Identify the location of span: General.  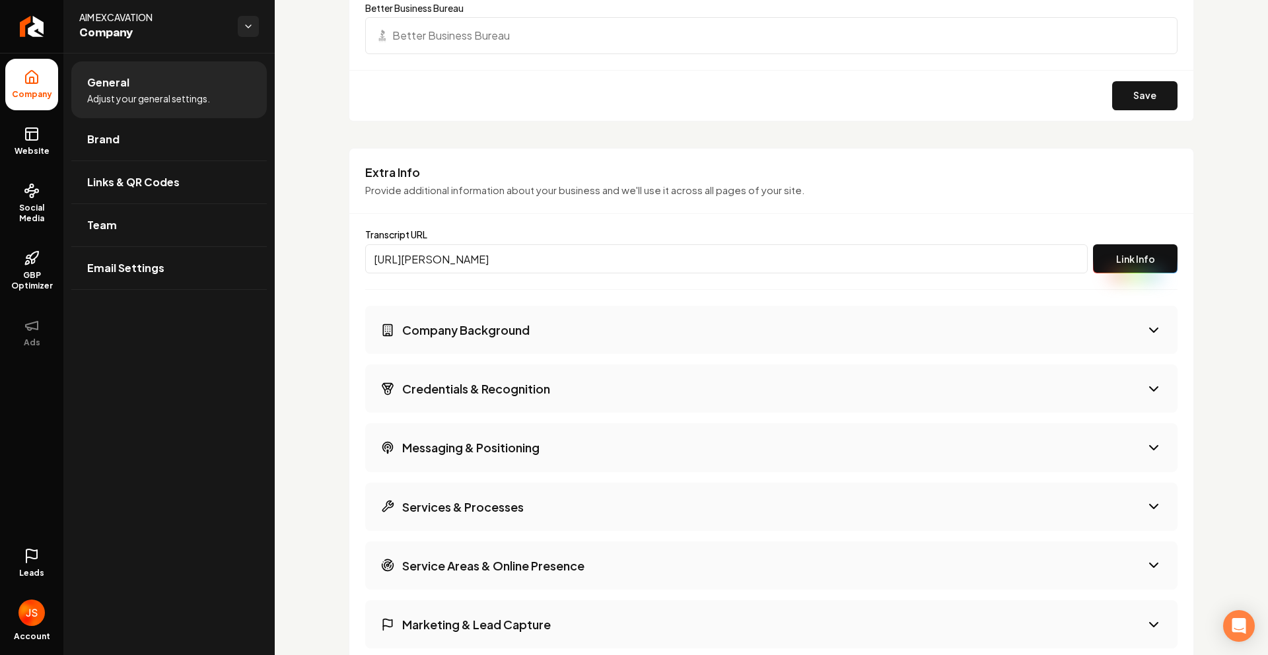
(108, 83).